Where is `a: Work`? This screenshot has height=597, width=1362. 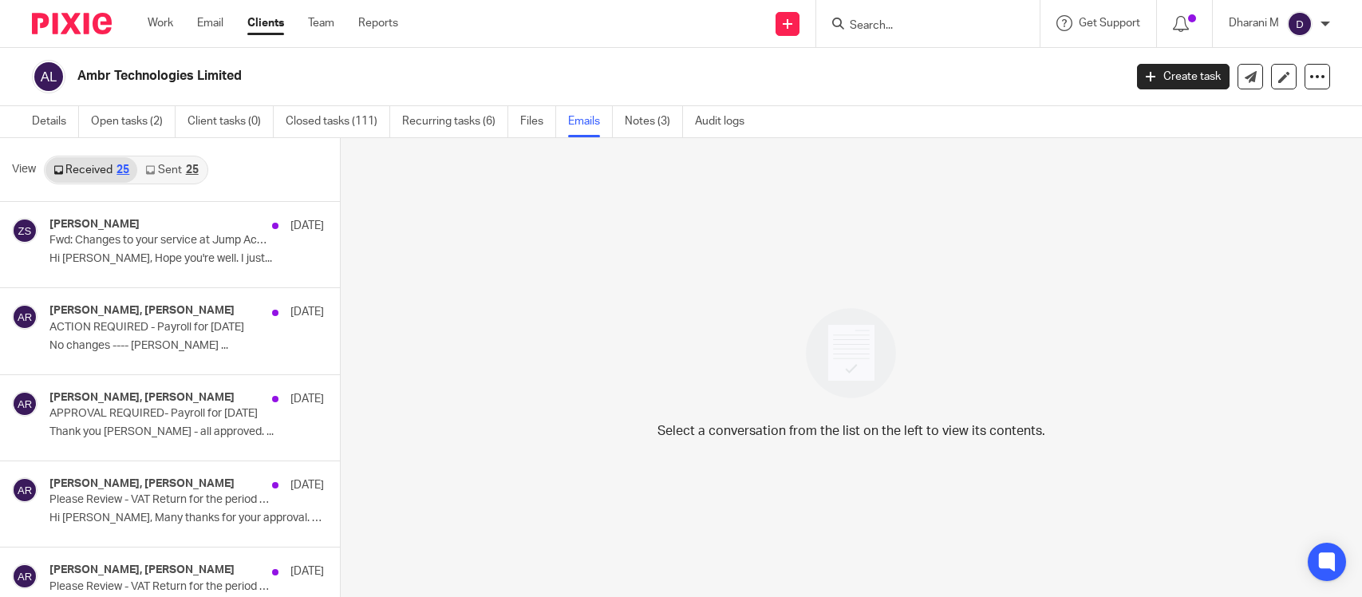
a: Work is located at coordinates (160, 23).